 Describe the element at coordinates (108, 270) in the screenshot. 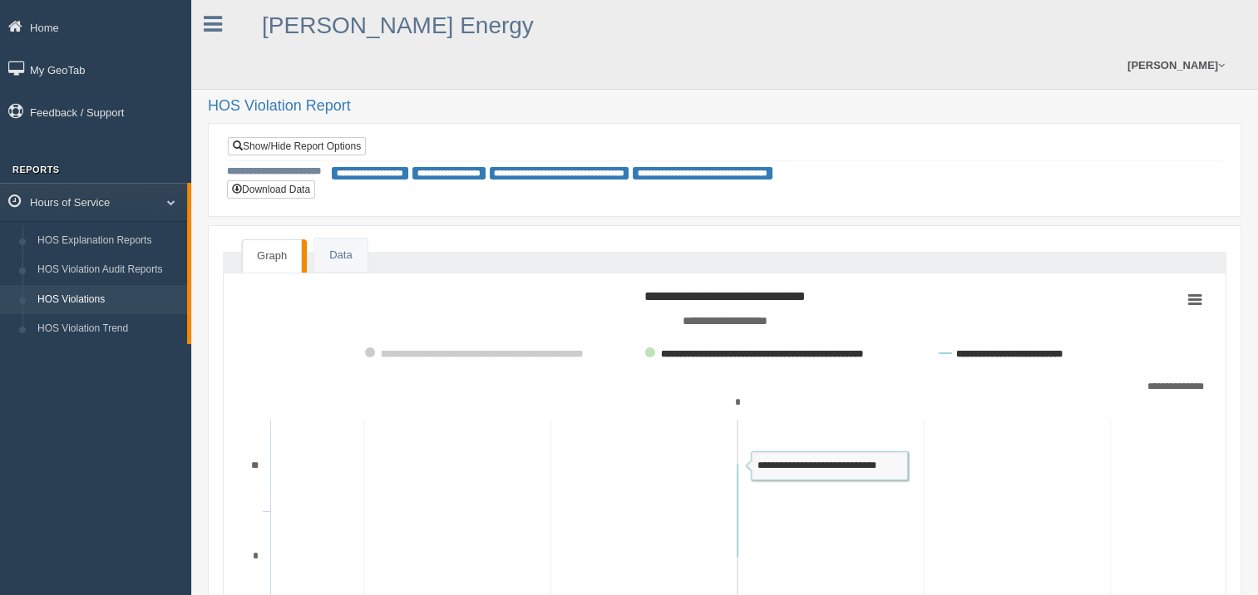

I see `a: HOS Violation Audit Reports` at that location.